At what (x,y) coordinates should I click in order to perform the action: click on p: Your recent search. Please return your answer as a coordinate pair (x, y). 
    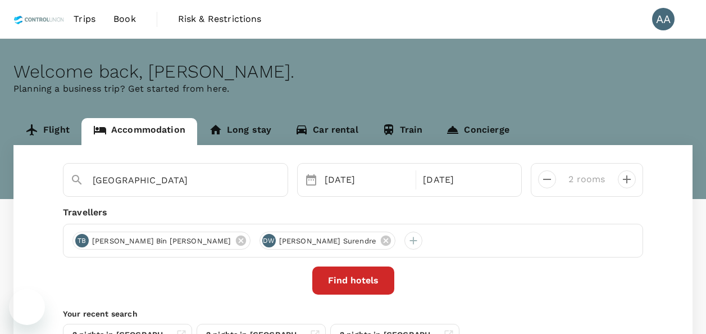
    Looking at the image, I should click on (353, 314).